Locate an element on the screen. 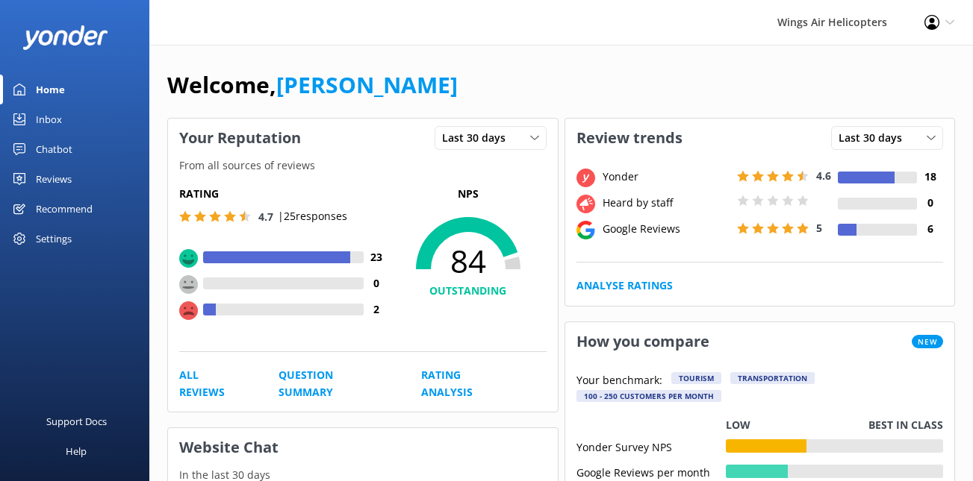  span: 5 is located at coordinates (819, 228).